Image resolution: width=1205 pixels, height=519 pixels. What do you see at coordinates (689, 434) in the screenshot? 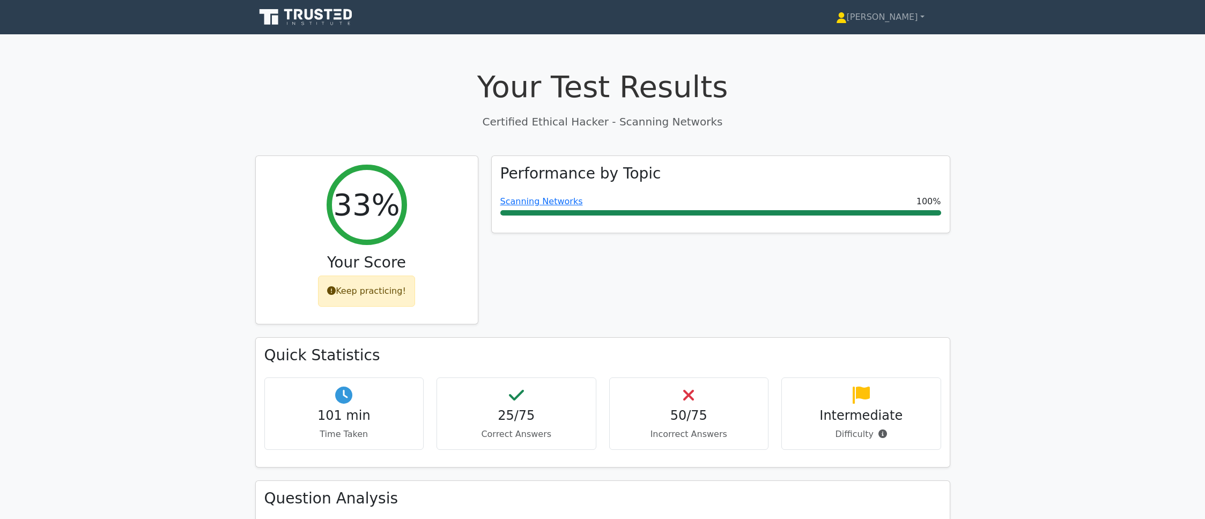
I see `p: Incorrect Answers` at bounding box center [689, 434].